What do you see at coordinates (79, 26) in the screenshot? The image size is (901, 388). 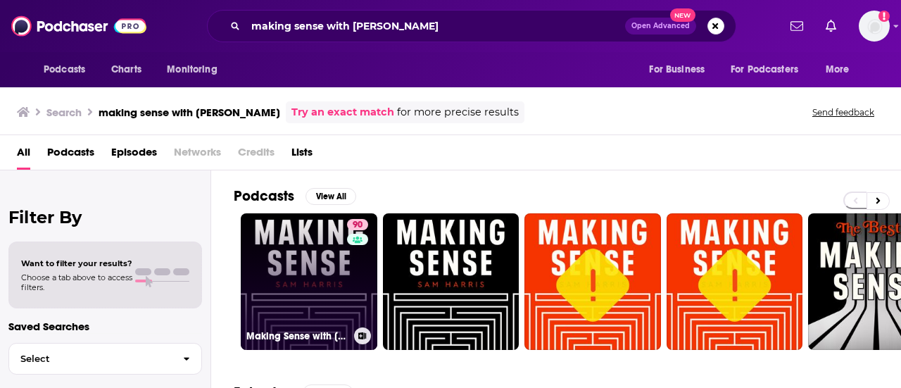 I see `img: Podchaser - Follow, Share and Rate Podcasts` at bounding box center [79, 26].